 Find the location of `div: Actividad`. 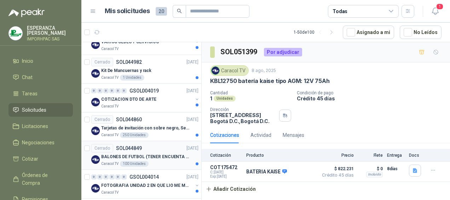

div: Actividad is located at coordinates (261, 135).